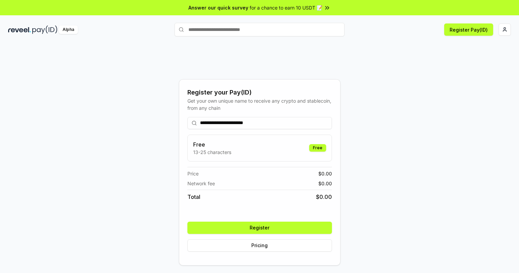 Image resolution: width=519 pixels, height=273 pixels. Describe the element at coordinates (260, 93) in the screenshot. I see `div: Register your Pay(ID)` at that location.